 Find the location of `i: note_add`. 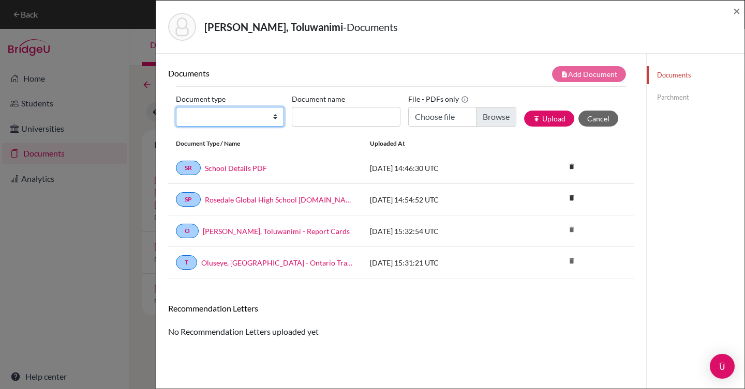

i: note_add is located at coordinates (564, 74).